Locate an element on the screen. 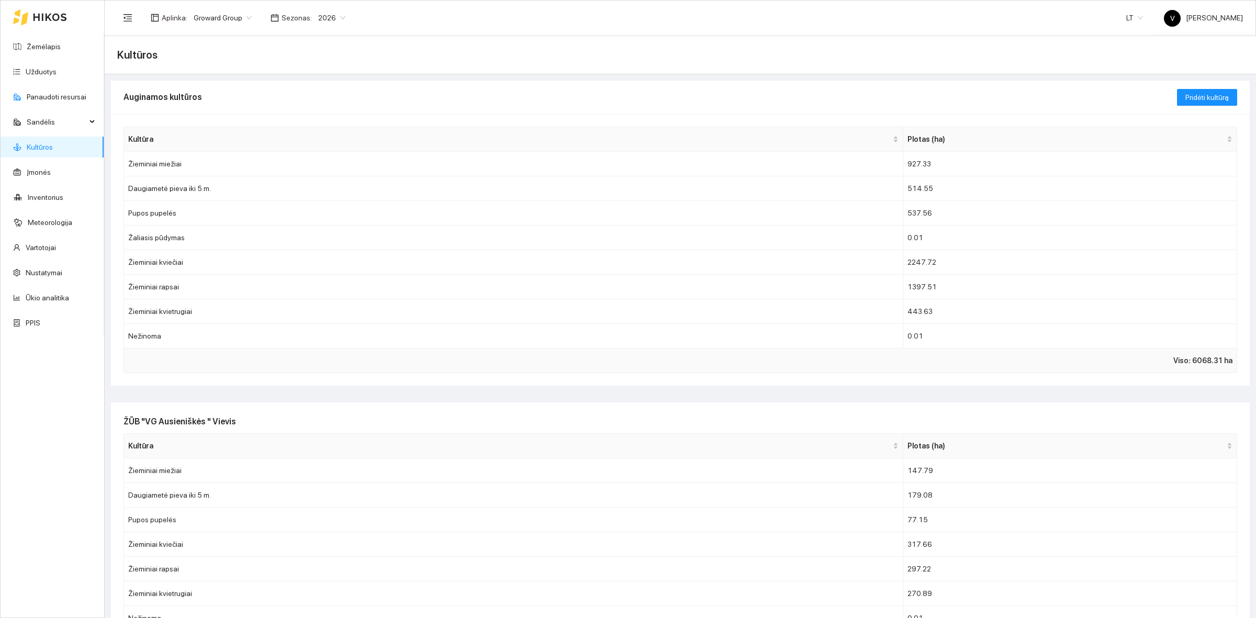 Image resolution: width=1256 pixels, height=618 pixels. td: 2247.72 is located at coordinates (1071, 262).